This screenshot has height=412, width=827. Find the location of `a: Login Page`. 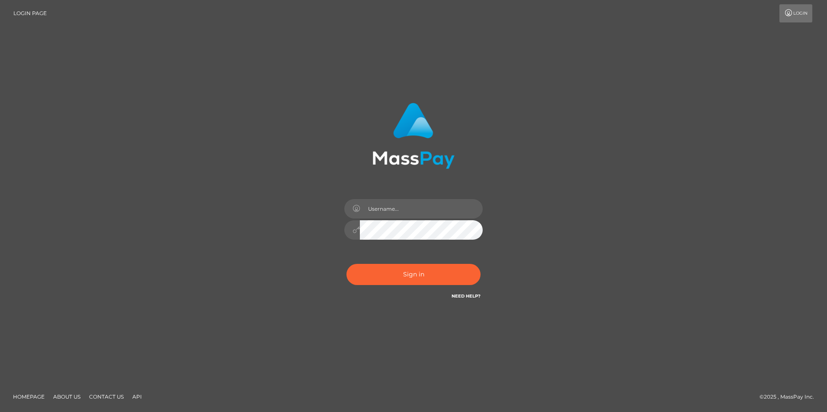

a: Login Page is located at coordinates (30, 13).